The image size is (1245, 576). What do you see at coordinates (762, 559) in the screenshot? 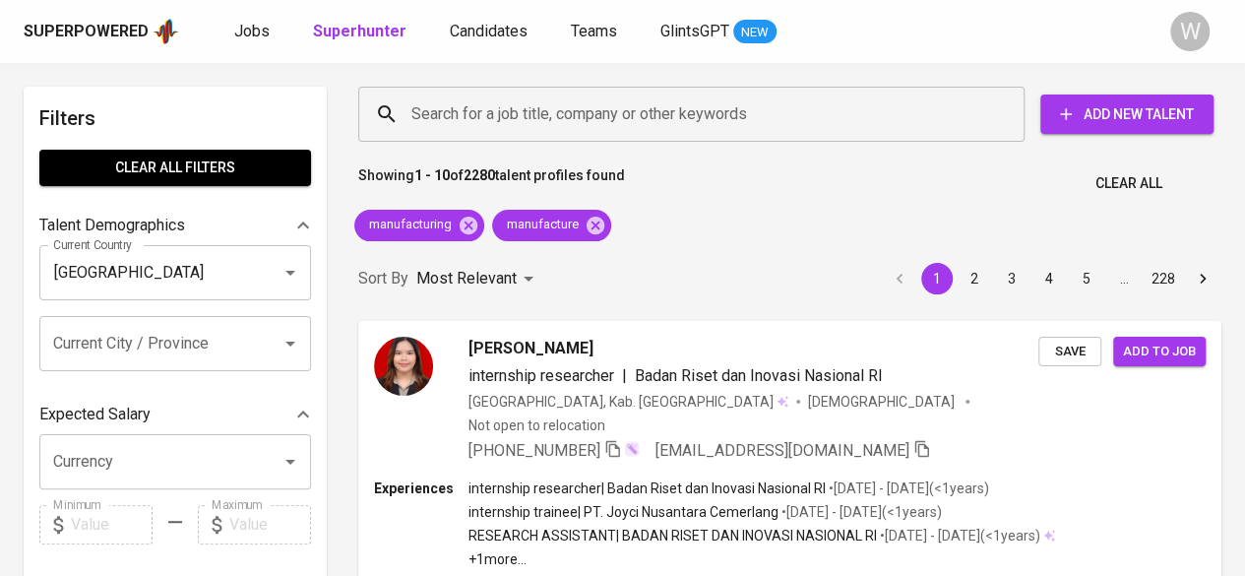
I see `p: +1 more ...` at bounding box center [762, 559].